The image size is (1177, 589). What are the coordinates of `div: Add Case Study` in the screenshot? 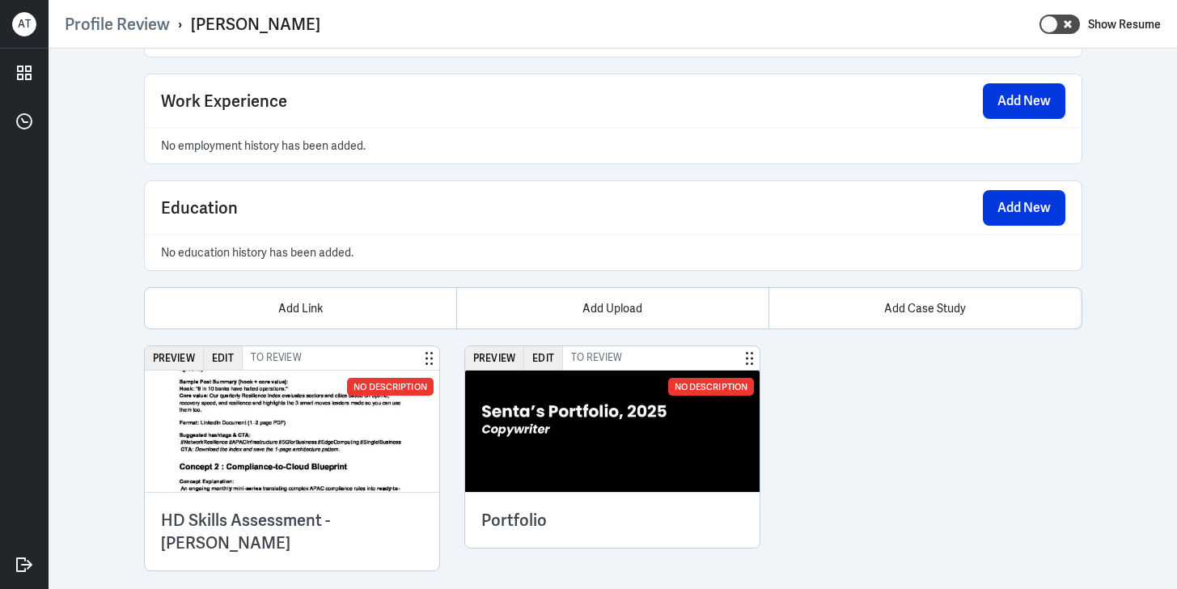 It's located at (925, 308).